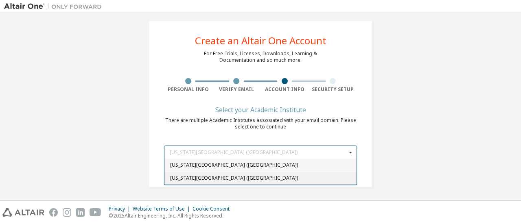 Image resolution: width=521 pixels, height=224 pixels. Describe the element at coordinates (261, 110) in the screenshot. I see `div: Select your Academic Institute` at that location.